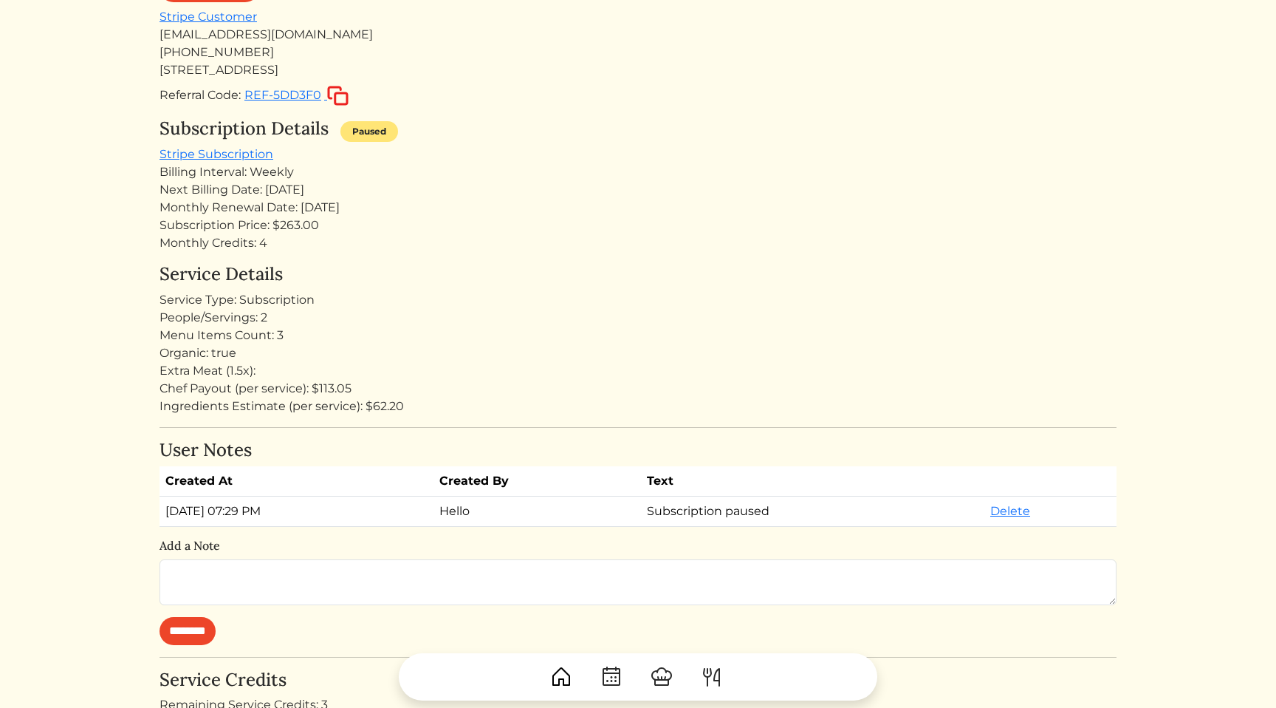 The image size is (1276, 708). What do you see at coordinates (662, 677) in the screenshot?
I see `img: ChefHat-a374fb509e4f37eb0702ca99f5f64f3b6956810f32a249b33092029f8484b388.svg` at bounding box center [662, 677].